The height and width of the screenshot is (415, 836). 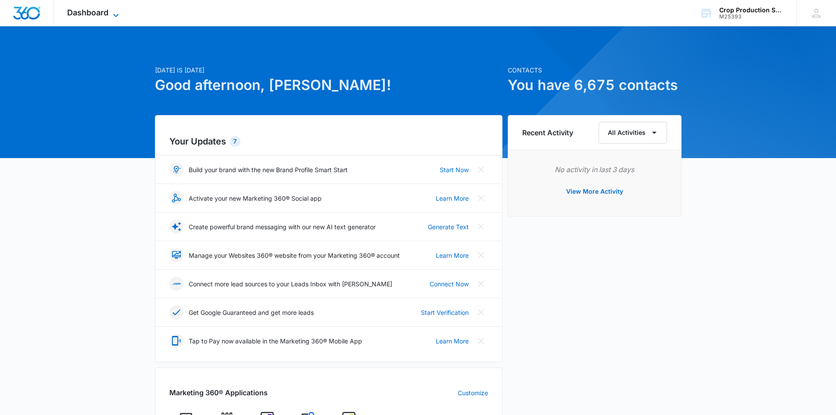 What do you see at coordinates (595, 169) in the screenshot?
I see `p: No activity in last 3 days` at bounding box center [595, 169].